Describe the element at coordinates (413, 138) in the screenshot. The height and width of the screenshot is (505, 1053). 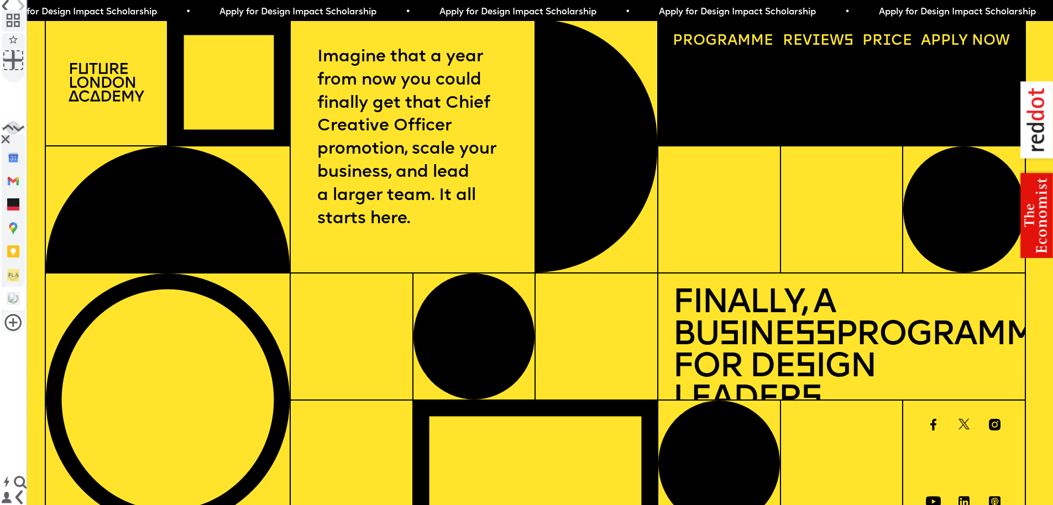
I see `p: Imagine that a year from now you could finally get that Chief Creative Officer promotion, scale y...` at that location.